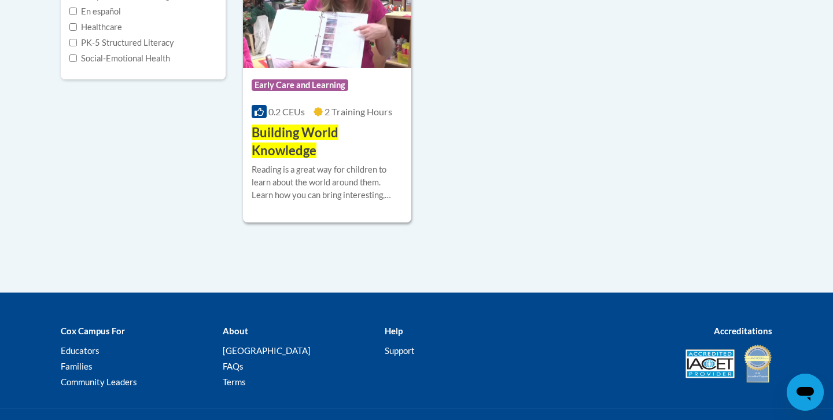 The image size is (833, 420). I want to click on a: FAQs, so click(233, 366).